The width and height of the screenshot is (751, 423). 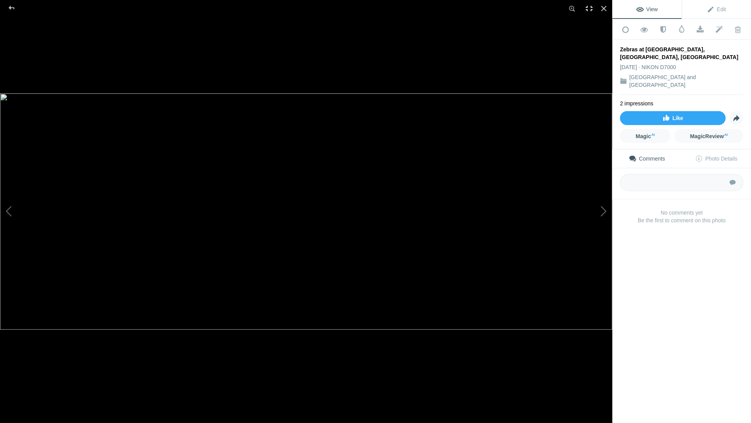 I want to click on a: MagicReviewAI, so click(x=709, y=136).